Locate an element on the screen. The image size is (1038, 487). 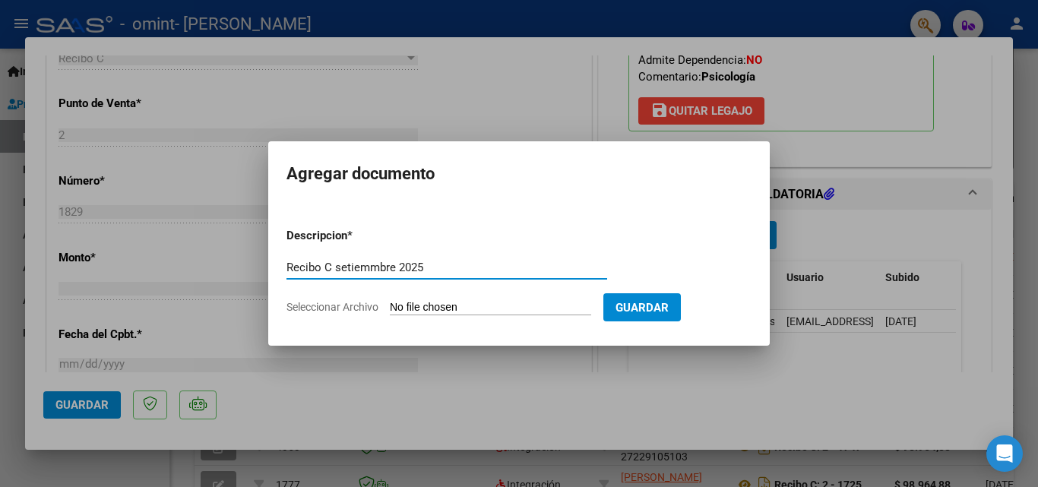
div: Open Intercom Messenger is located at coordinates (1004, 454).